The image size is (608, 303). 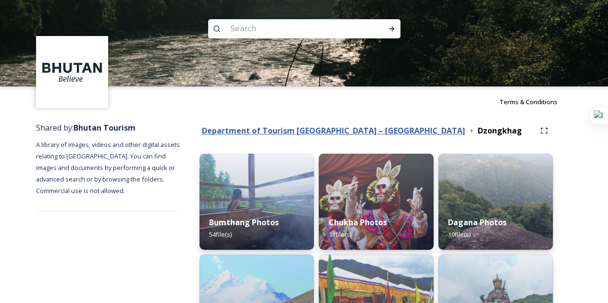 What do you see at coordinates (72, 72) in the screenshot?
I see `img: BT_Logo_BB_Lockup_CMYK_High%2520Res.jpg` at bounding box center [72, 72].